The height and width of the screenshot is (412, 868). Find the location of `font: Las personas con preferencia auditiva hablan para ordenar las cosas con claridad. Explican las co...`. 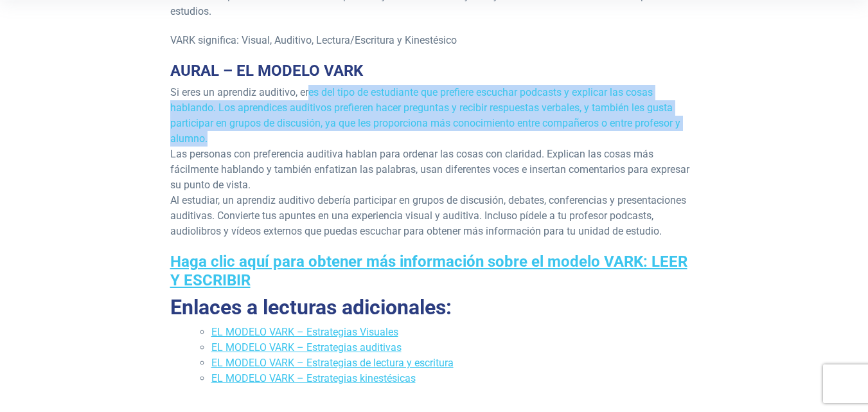

font: Las personas con preferencia auditiva hablan para ordenar las cosas con claridad. Explican las co... is located at coordinates (430, 169).